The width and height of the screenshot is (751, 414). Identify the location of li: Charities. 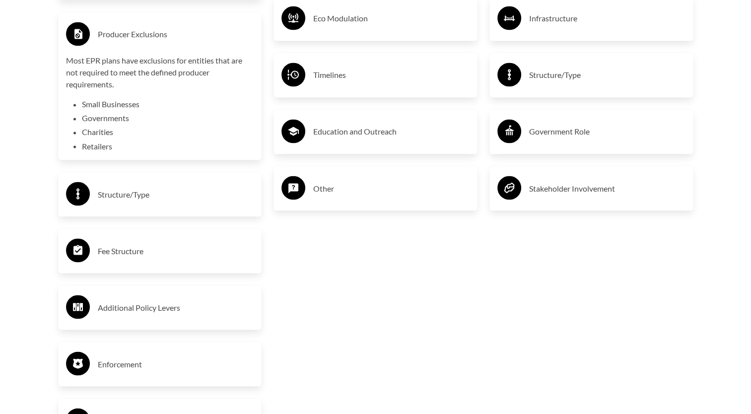
(168, 132).